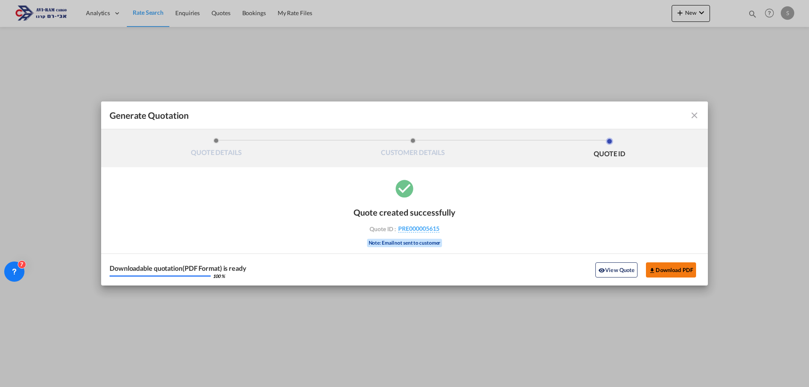 This screenshot has height=387, width=809. What do you see at coordinates (609, 149) in the screenshot?
I see `li: QUOTE ID` at bounding box center [609, 149].